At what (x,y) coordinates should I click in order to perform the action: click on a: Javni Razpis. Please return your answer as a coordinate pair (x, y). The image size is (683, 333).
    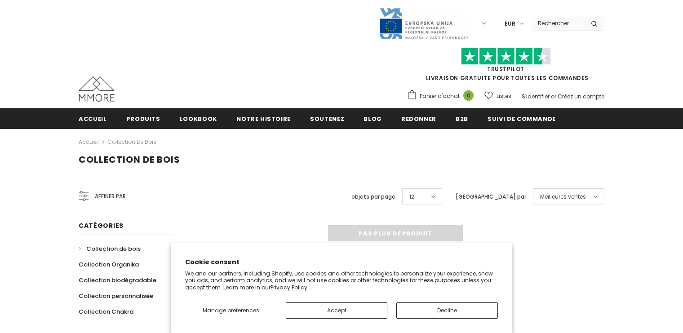
    Looking at the image, I should click on (424, 23).